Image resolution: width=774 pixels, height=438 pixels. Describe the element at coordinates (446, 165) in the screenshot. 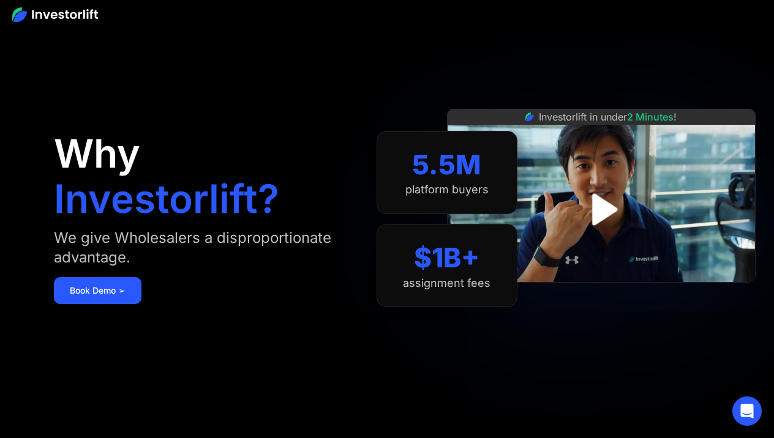

I see `div: 5.5M` at that location.